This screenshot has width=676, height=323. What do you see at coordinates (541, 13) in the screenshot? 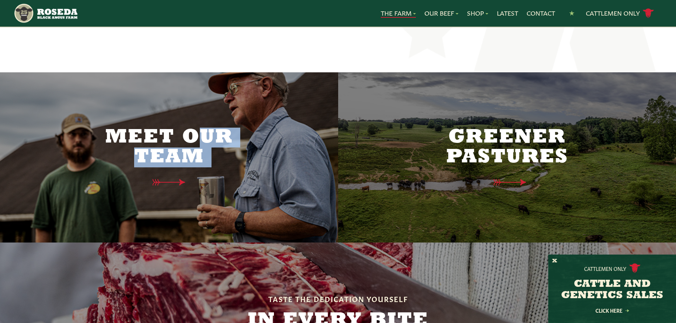
I see `a: Contact` at bounding box center [541, 13].